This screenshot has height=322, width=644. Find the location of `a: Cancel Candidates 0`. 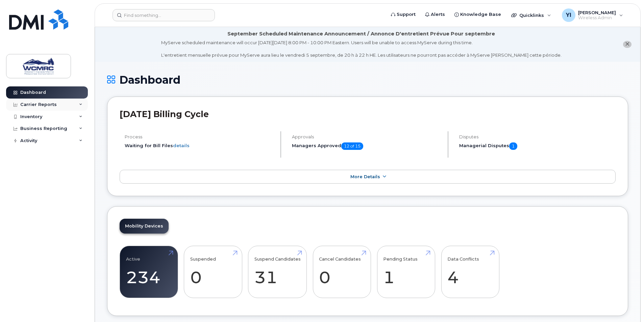

a: Cancel Candidates 0 is located at coordinates (341, 272).